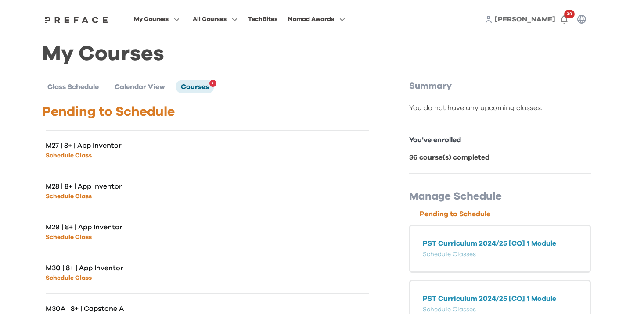  What do you see at coordinates (449, 157) in the screenshot?
I see `b: 36 course(s) completed` at bounding box center [449, 157].